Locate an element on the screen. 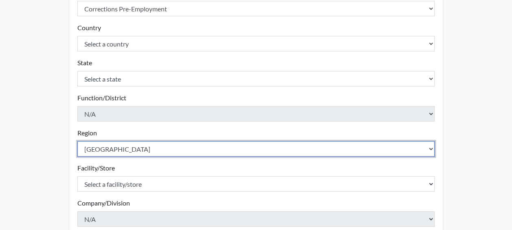  label: State is located at coordinates (85, 63).